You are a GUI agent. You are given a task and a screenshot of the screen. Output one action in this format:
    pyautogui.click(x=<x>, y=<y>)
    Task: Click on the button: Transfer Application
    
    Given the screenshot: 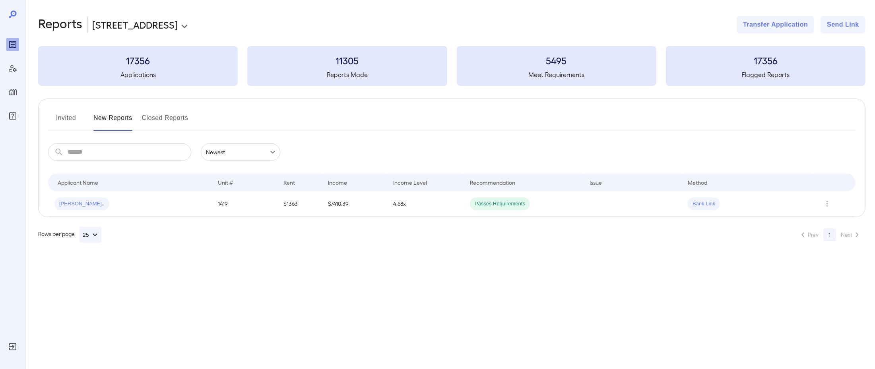 What is the action you would take?
    pyautogui.click(x=775, y=25)
    